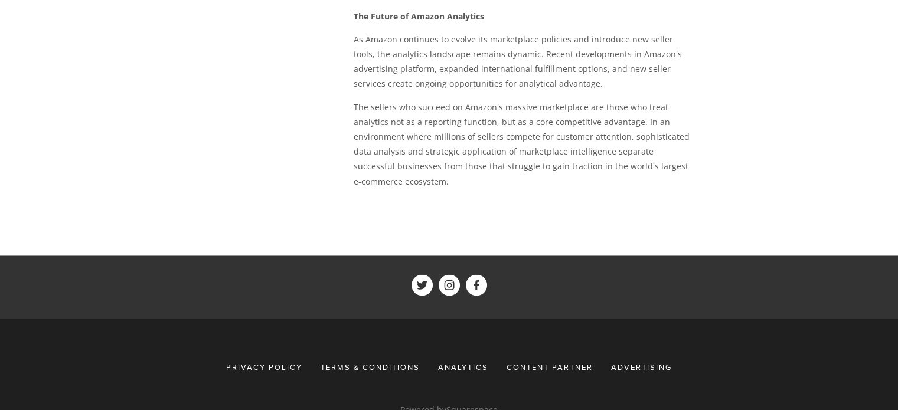 Image resolution: width=898 pixels, height=410 pixels. I want to click on a: Privacy Policy, so click(268, 367).